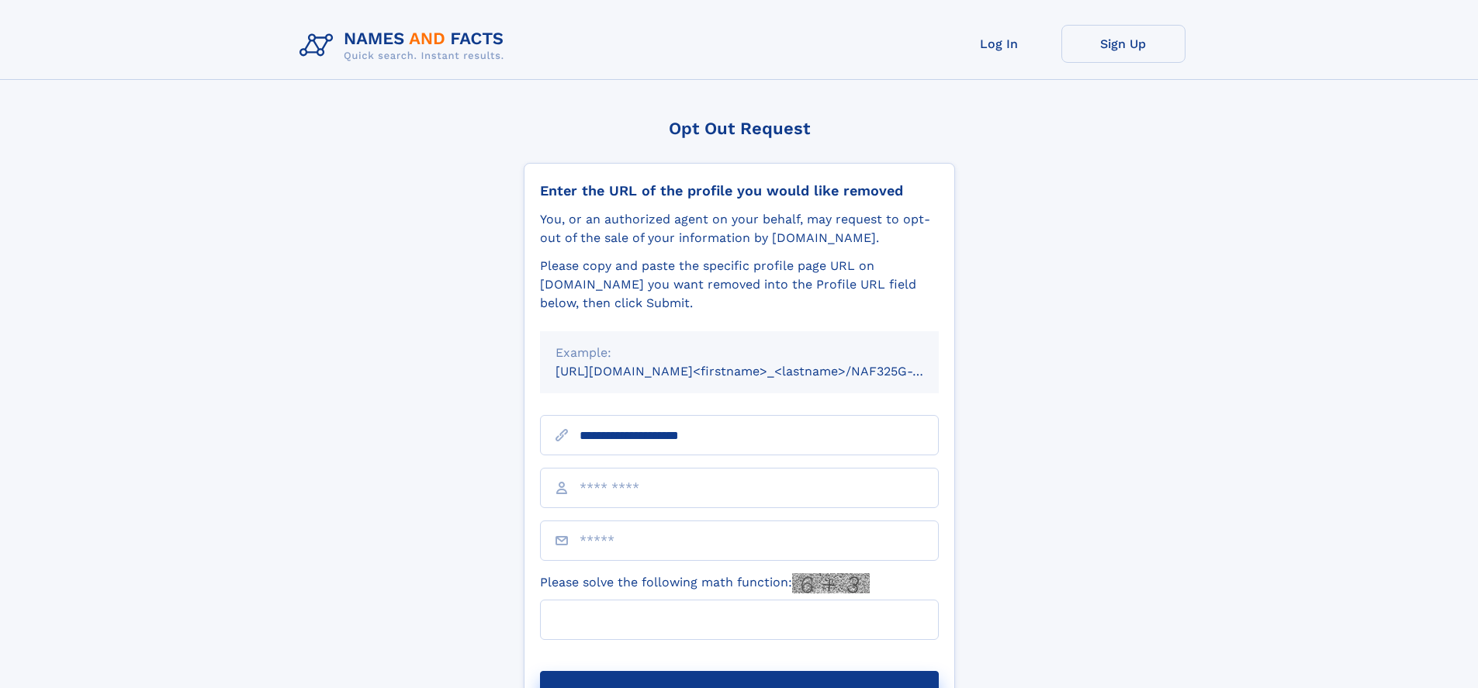 The width and height of the screenshot is (1478, 688). What do you see at coordinates (739, 128) in the screenshot?
I see `div: Opt Out Request` at bounding box center [739, 128].